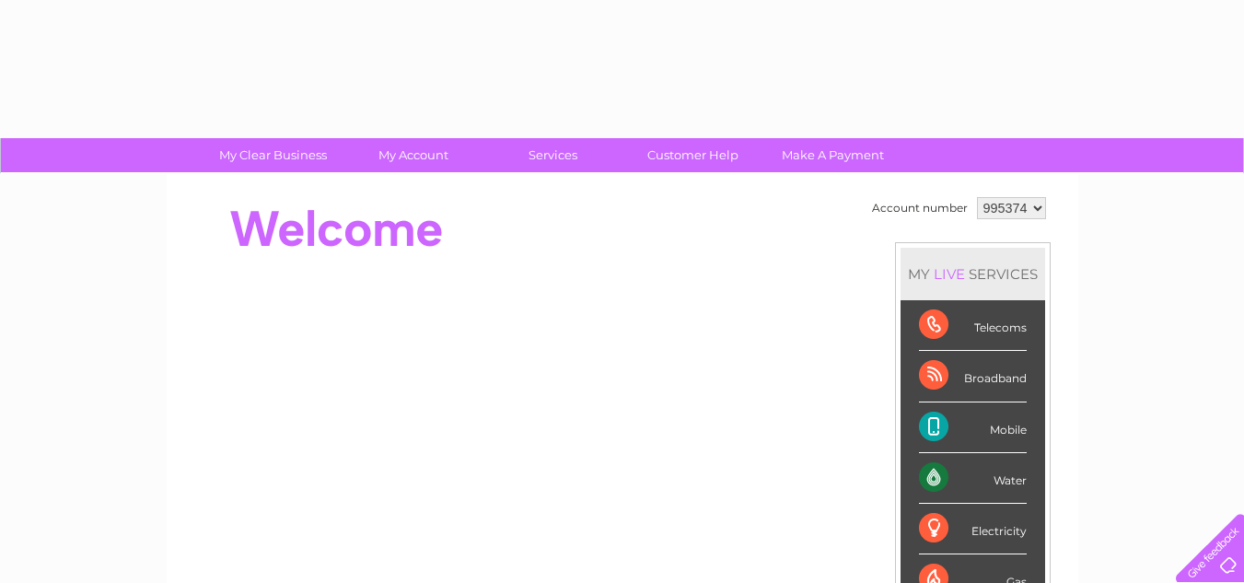  I want to click on div: Water, so click(973, 478).